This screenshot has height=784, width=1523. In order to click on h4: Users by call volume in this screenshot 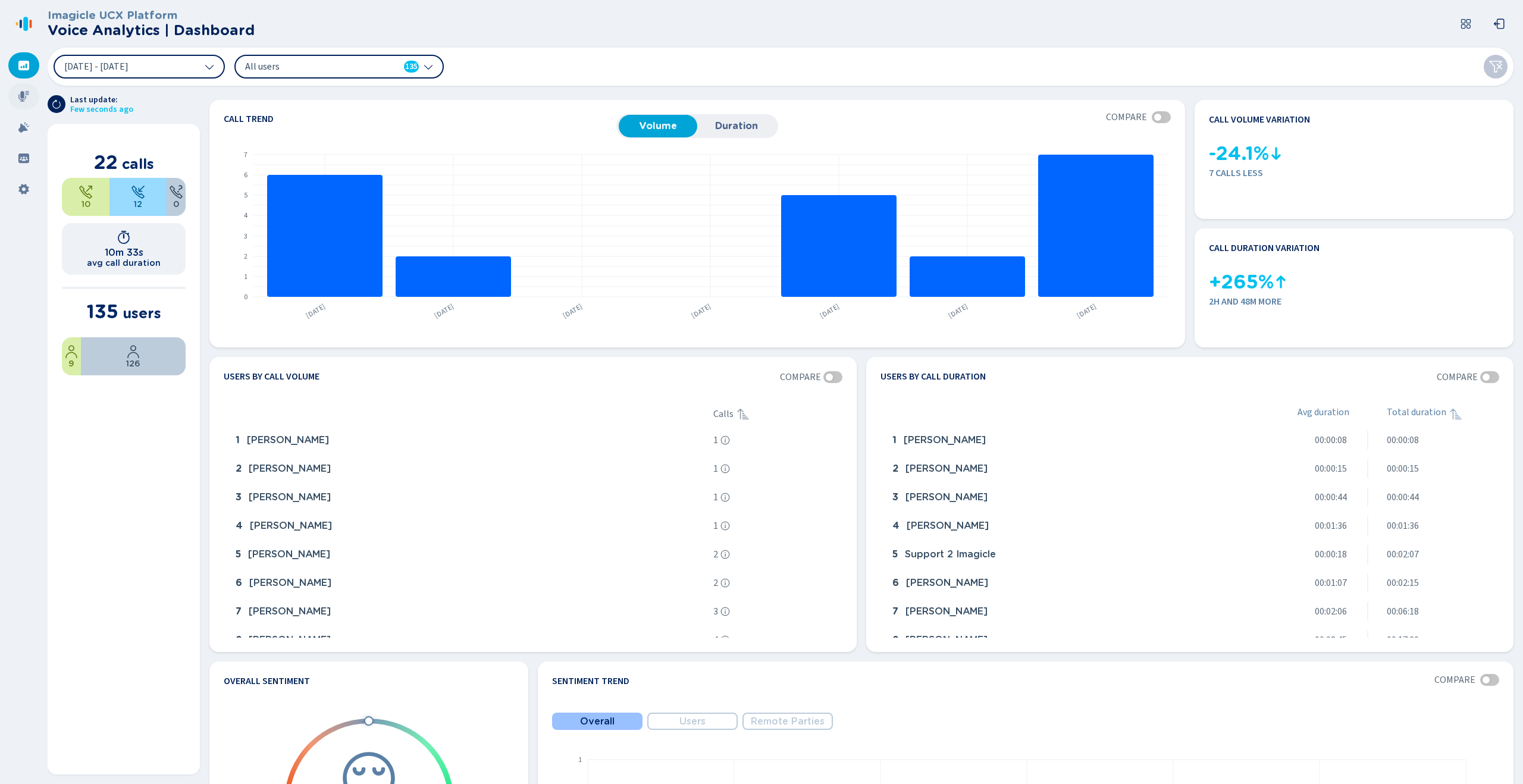, I will do `click(271, 377)`.